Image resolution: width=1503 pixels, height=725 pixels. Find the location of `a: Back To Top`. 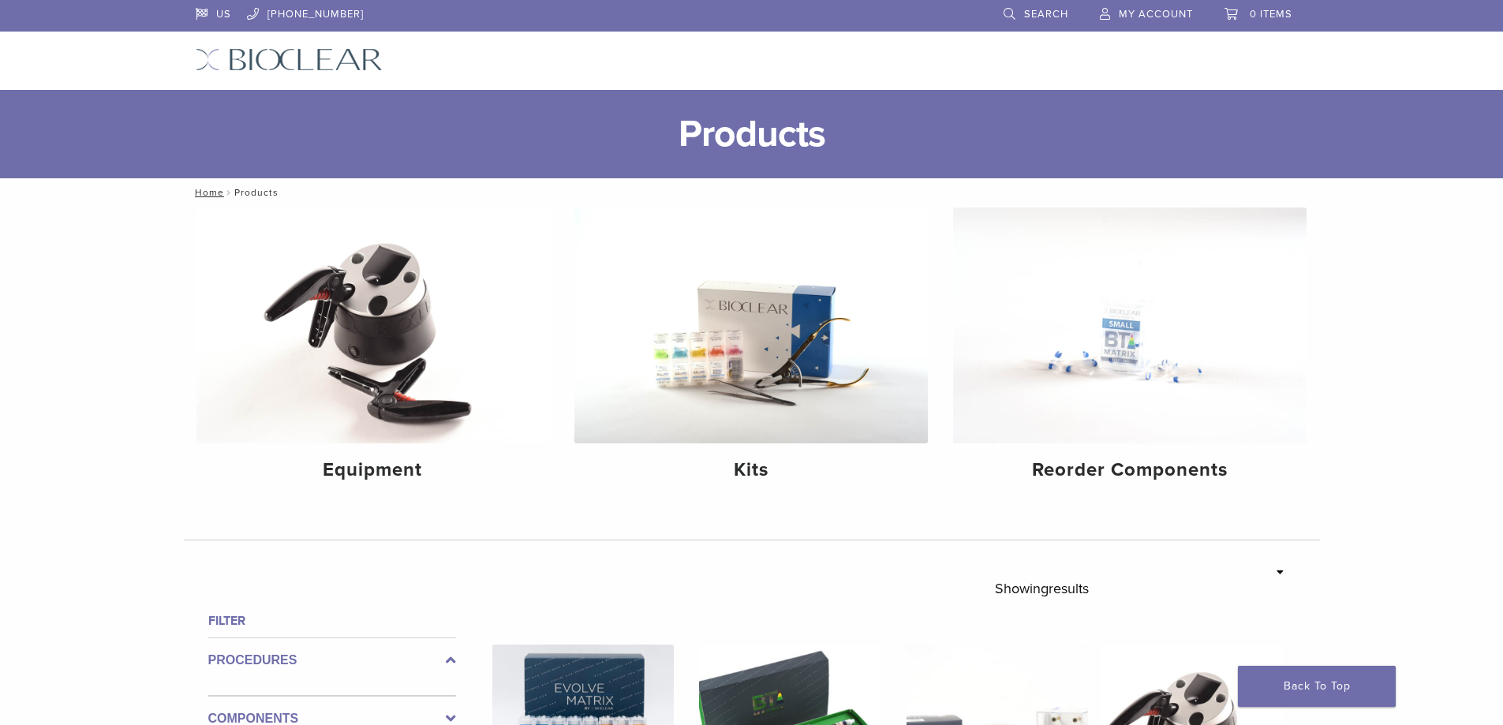

a: Back To Top is located at coordinates (1317, 686).